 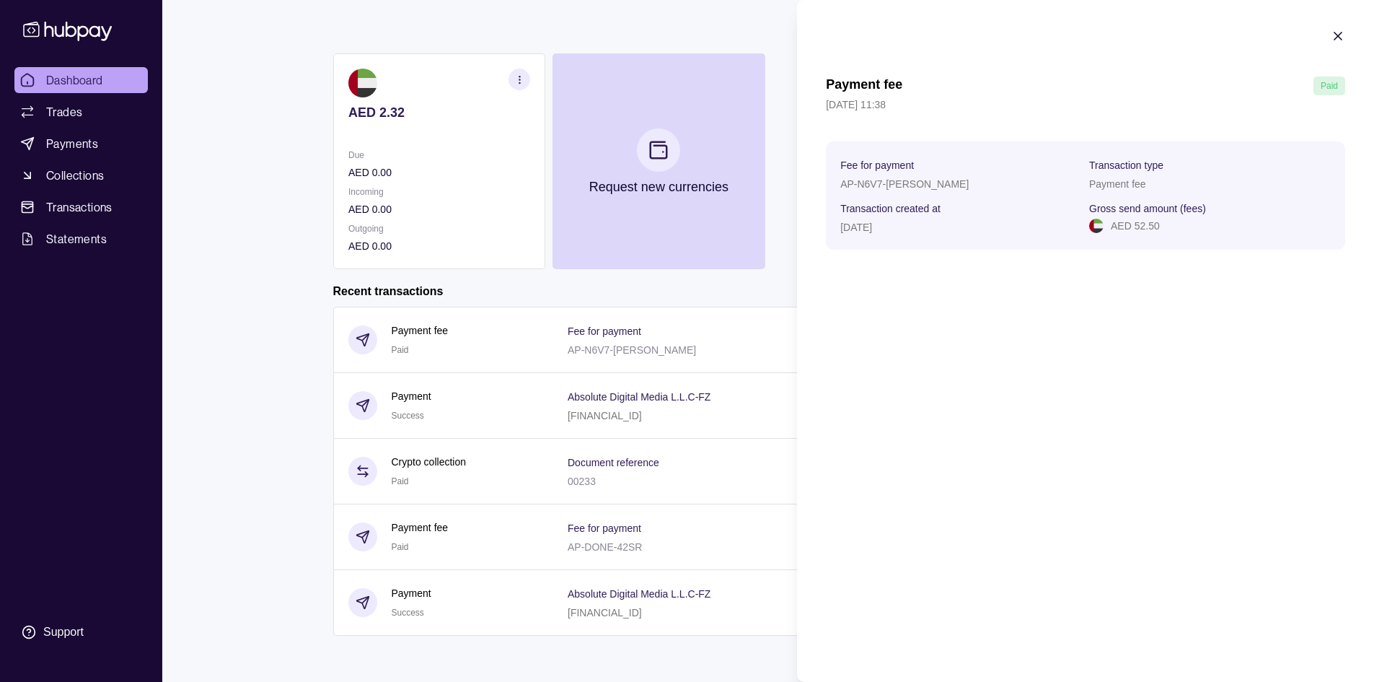 What do you see at coordinates (1148, 208) in the screenshot?
I see `p: Gross send amount (fees)` at bounding box center [1148, 208].